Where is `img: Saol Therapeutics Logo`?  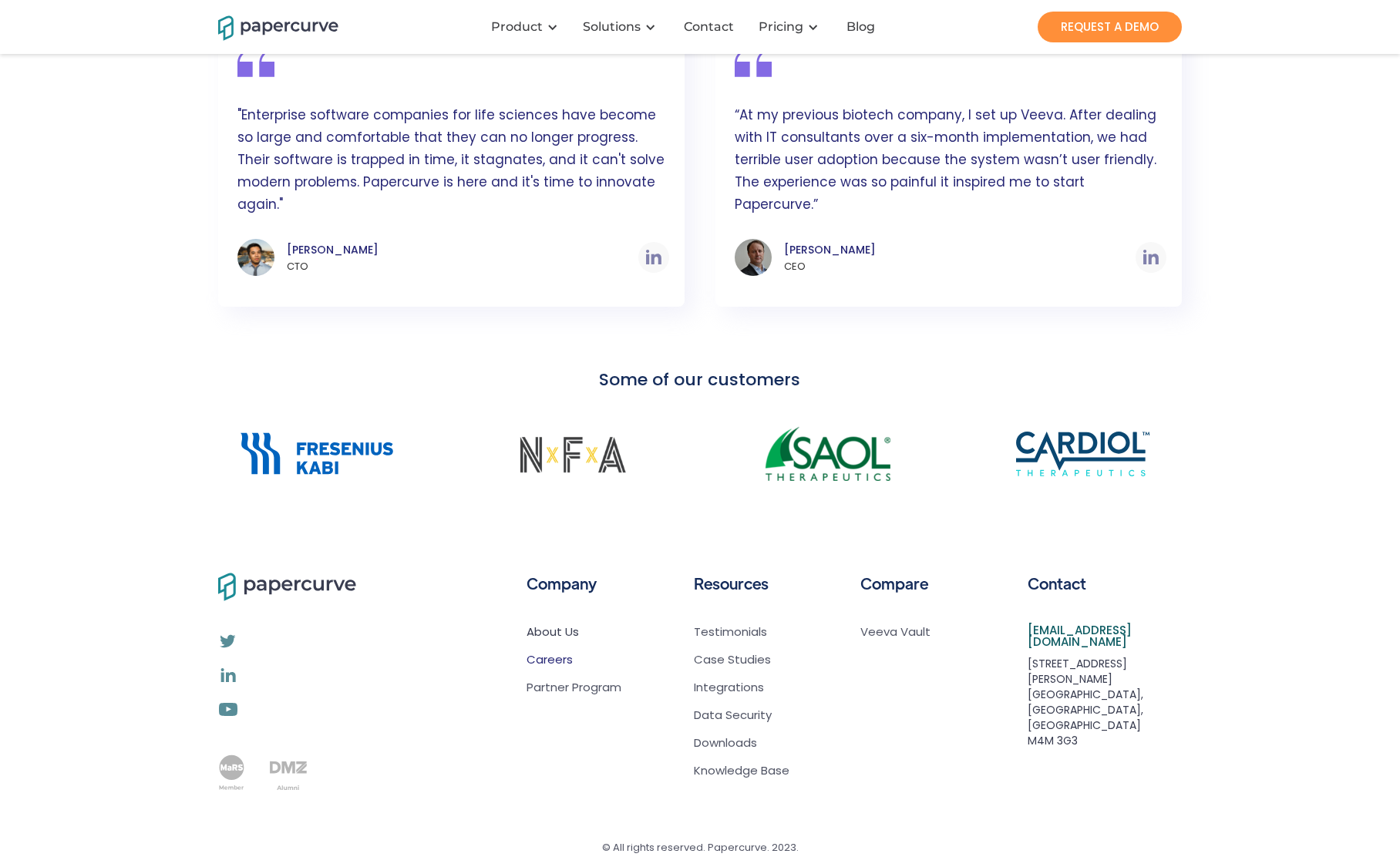 img: Saol Therapeutics Logo is located at coordinates (828, 454).